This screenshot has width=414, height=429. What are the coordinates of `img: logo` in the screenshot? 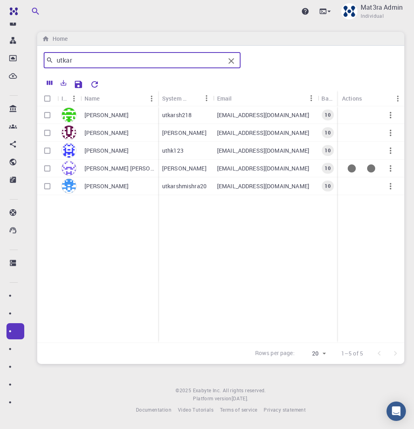 It's located at (12, 11).